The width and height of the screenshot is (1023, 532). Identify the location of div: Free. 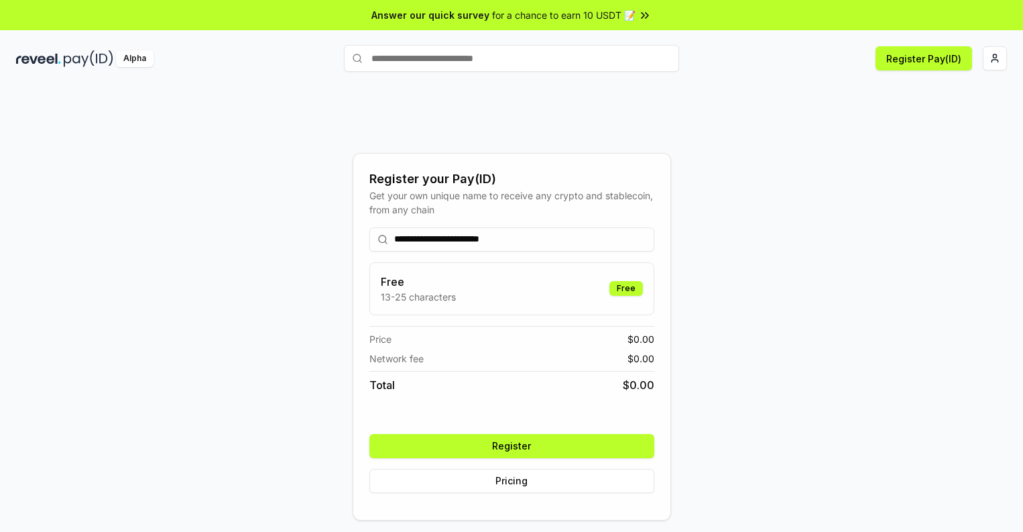
(626, 288).